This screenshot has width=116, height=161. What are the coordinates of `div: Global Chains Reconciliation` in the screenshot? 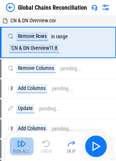 It's located at (52, 7).